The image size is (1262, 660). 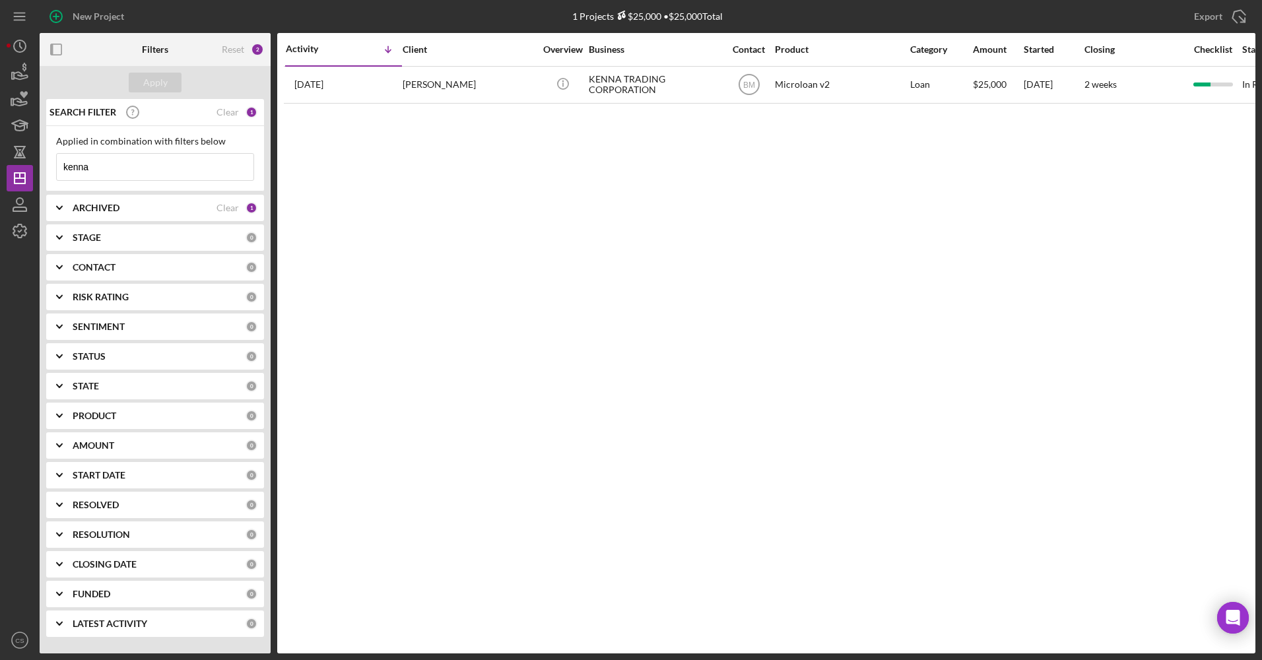 I want to click on b: STATE, so click(x=86, y=386).